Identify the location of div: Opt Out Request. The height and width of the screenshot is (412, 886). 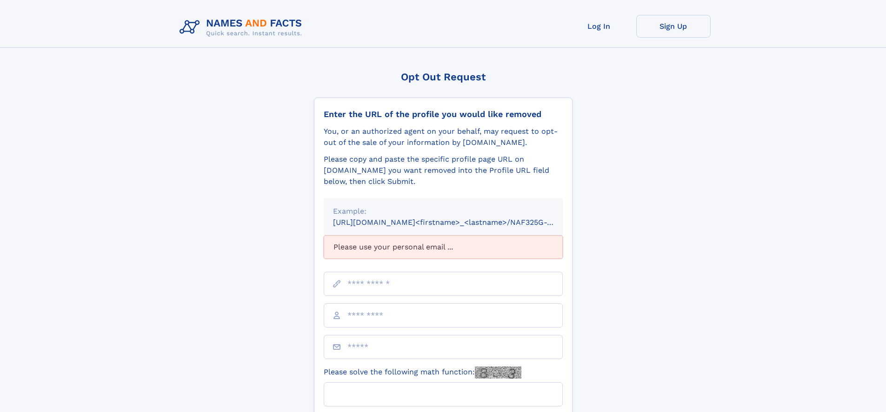
(443, 77).